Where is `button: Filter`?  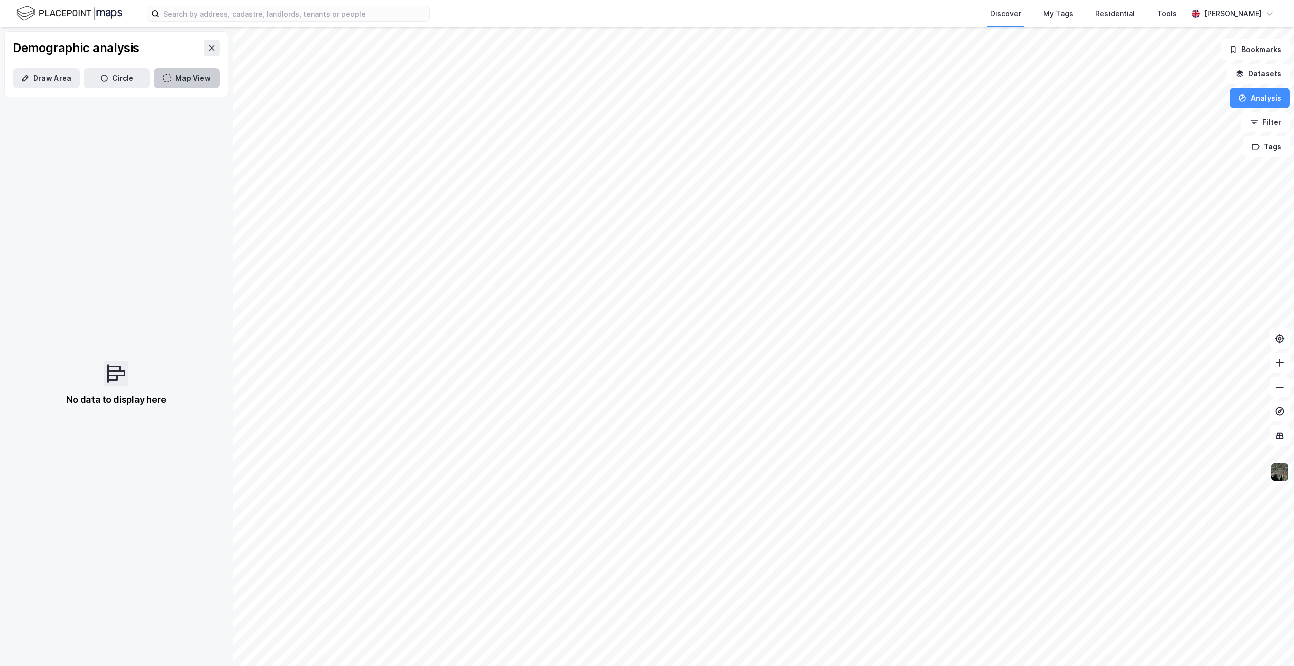 button: Filter is located at coordinates (1265, 122).